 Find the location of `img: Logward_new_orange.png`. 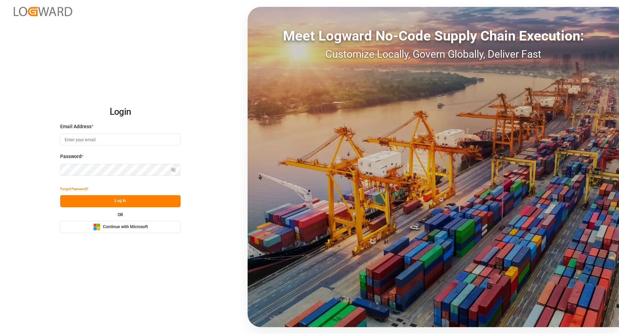

img: Logward_new_orange.png is located at coordinates (43, 11).